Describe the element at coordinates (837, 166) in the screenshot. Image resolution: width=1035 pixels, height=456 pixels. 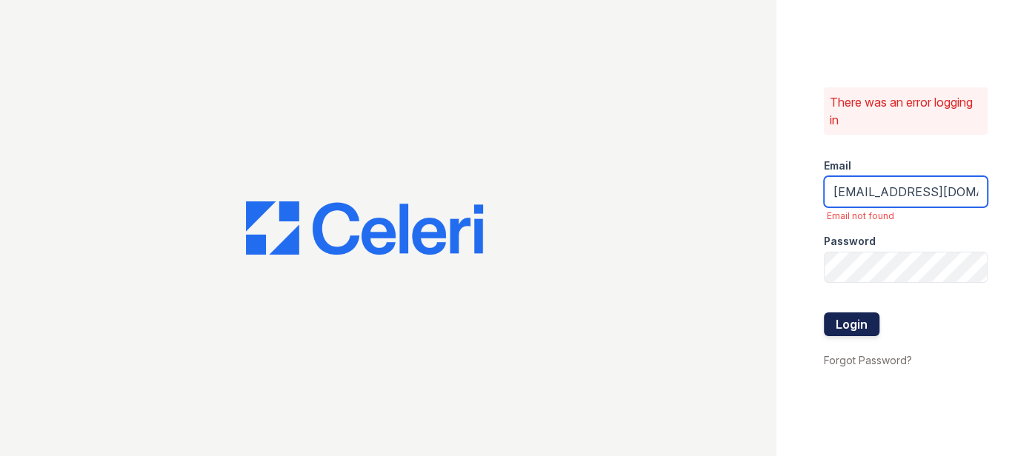
I see `label: Email` at that location.